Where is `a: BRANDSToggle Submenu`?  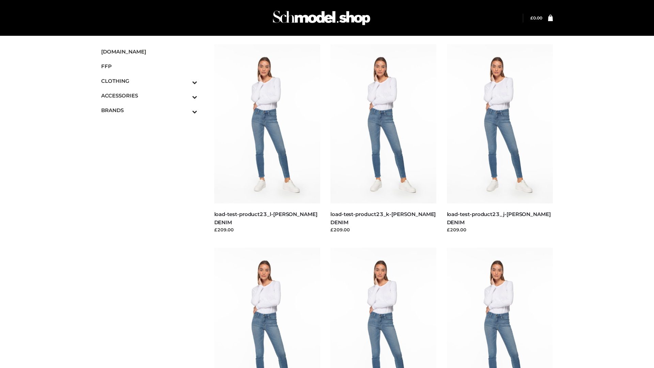 a: BRANDSToggle Submenu is located at coordinates (149, 110).